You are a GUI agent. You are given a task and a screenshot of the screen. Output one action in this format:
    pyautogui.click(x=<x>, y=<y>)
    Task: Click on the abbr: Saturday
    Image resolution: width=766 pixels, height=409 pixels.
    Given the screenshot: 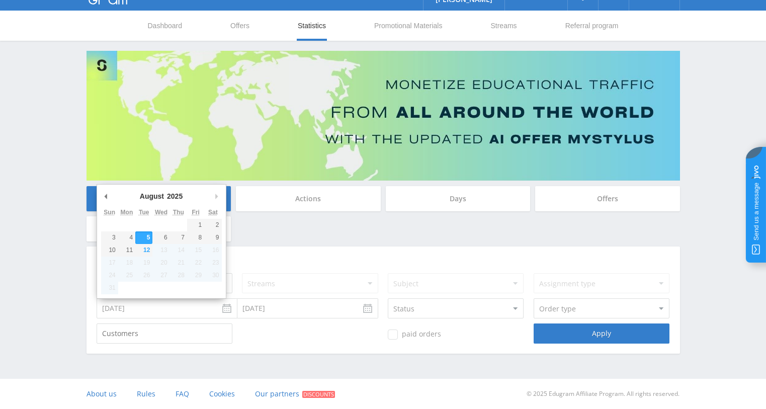 What is the action you would take?
    pyautogui.click(x=213, y=212)
    